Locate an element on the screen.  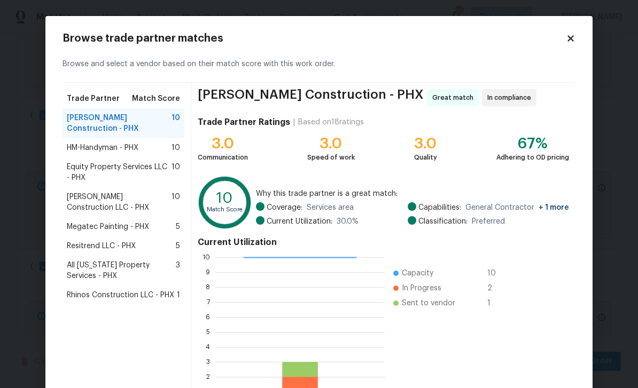
text: 3 is located at coordinates (208, 362).